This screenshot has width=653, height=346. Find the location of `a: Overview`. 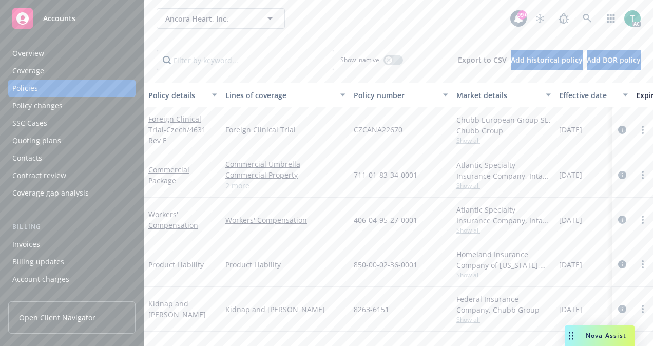

a: Overview is located at coordinates (72, 53).